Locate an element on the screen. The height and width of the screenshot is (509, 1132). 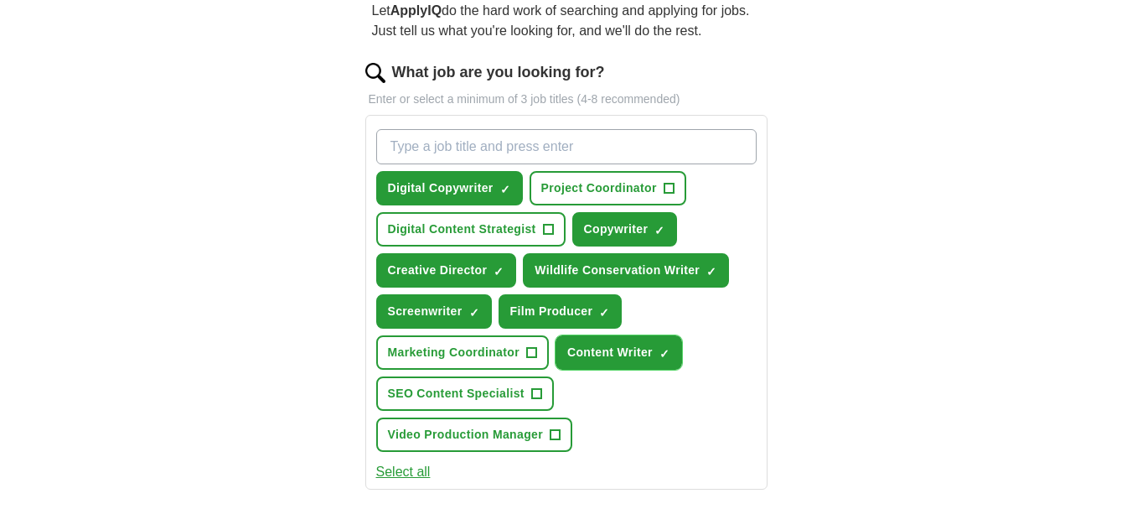
span: Screenwriter is located at coordinates (425, 311).